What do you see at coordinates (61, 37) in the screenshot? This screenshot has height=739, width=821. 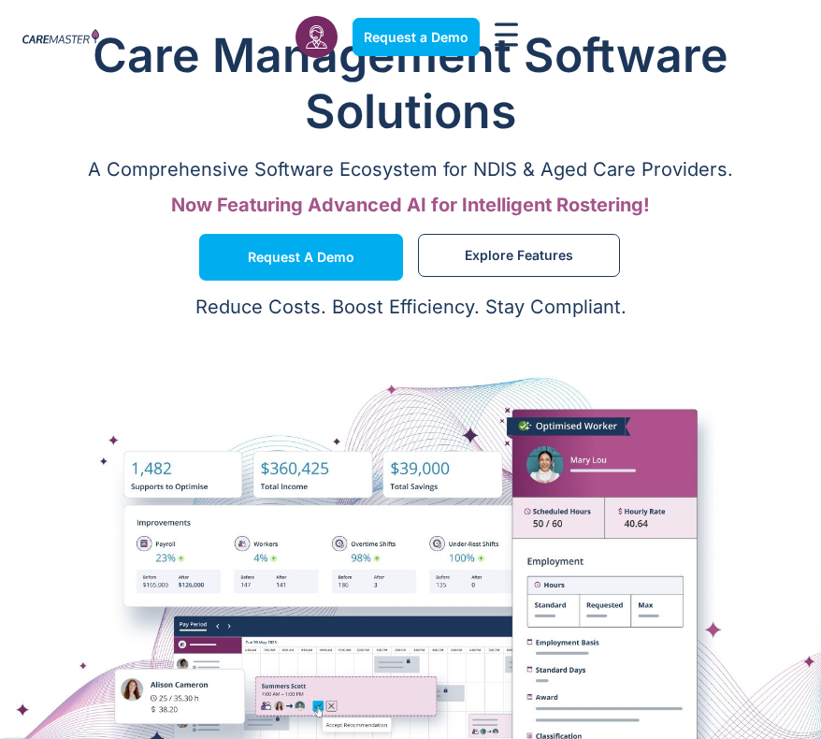 I see `img: CareMaster Logo` at bounding box center [61, 37].